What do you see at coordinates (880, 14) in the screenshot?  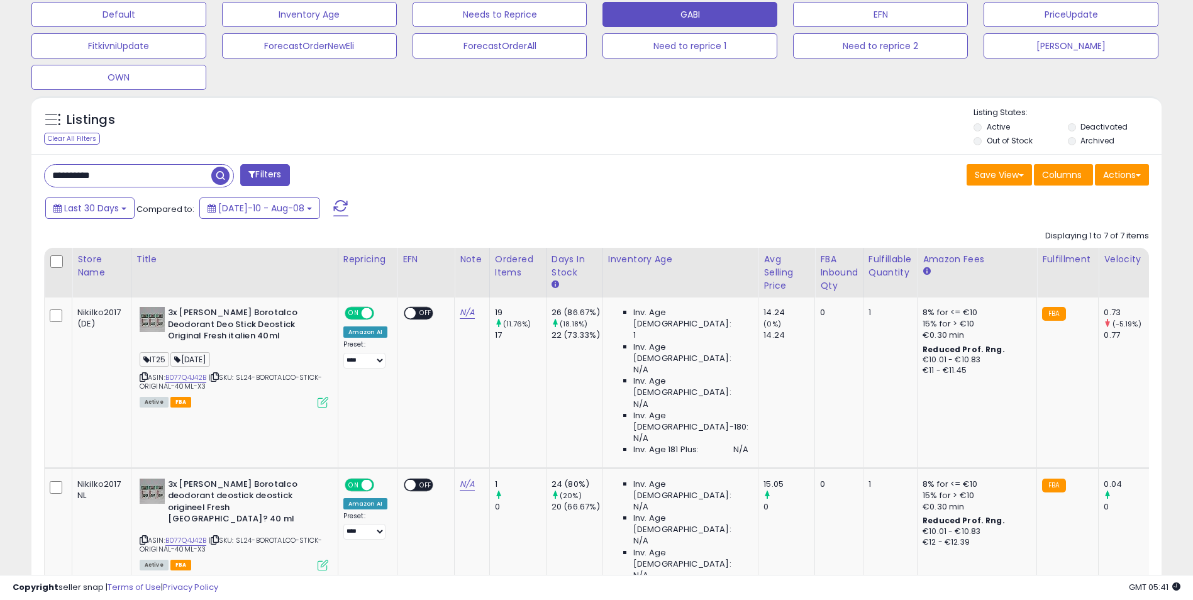 I see `button: EFN` at bounding box center [880, 14].